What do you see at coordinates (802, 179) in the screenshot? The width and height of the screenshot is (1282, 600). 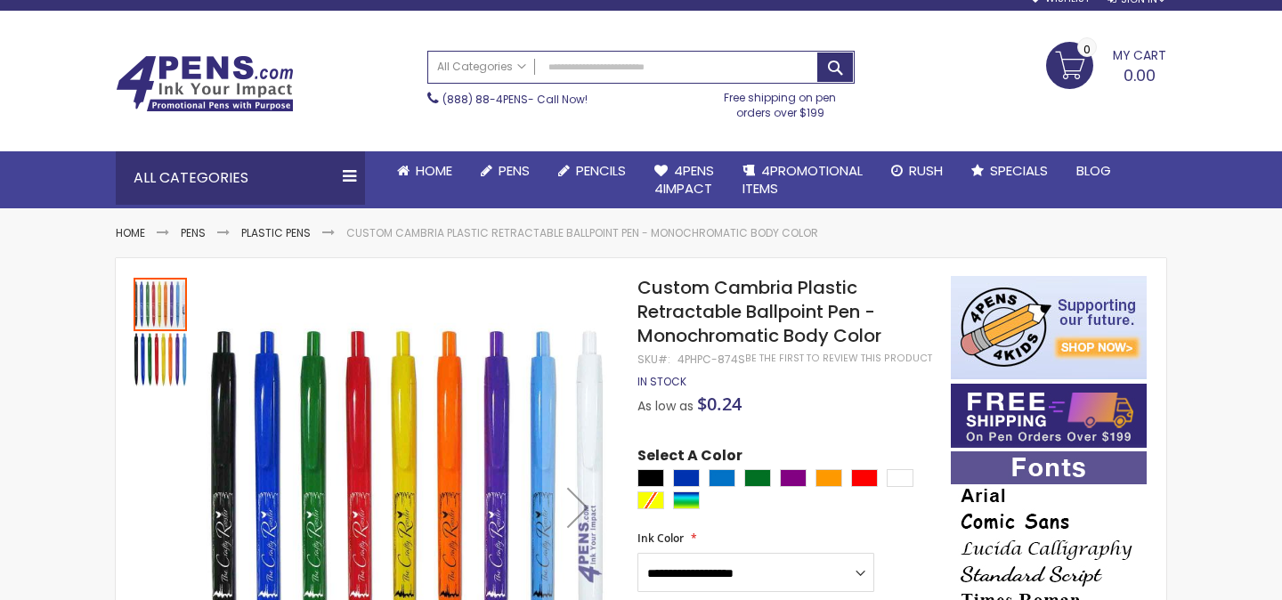 I see `span: 4PROMOTIONAL ITEMS` at bounding box center [802, 179].